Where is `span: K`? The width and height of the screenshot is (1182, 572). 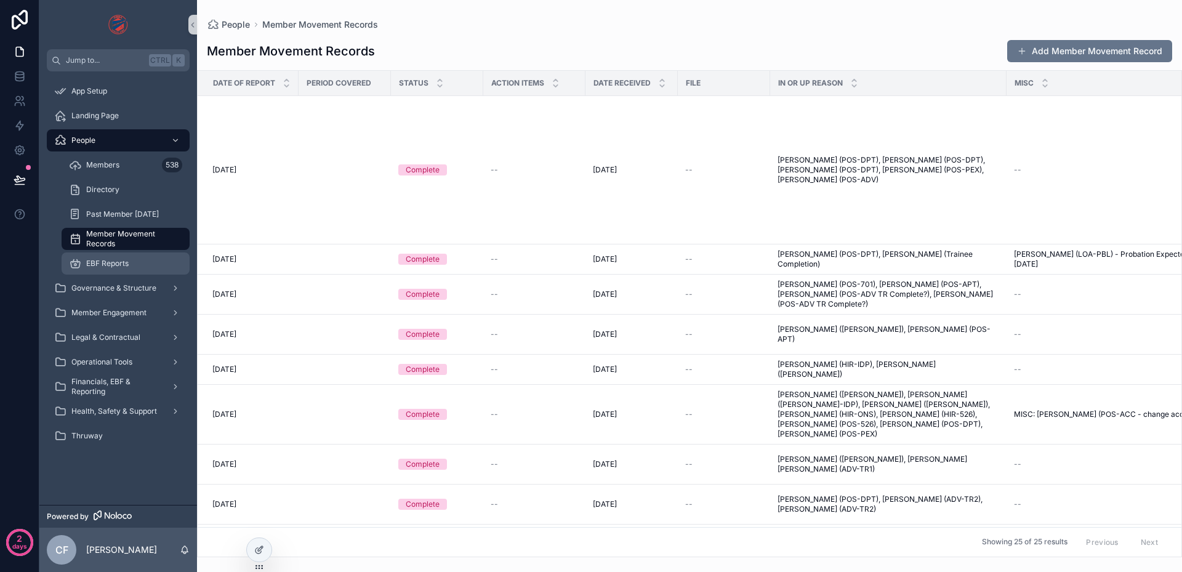
span: K is located at coordinates (179, 60).